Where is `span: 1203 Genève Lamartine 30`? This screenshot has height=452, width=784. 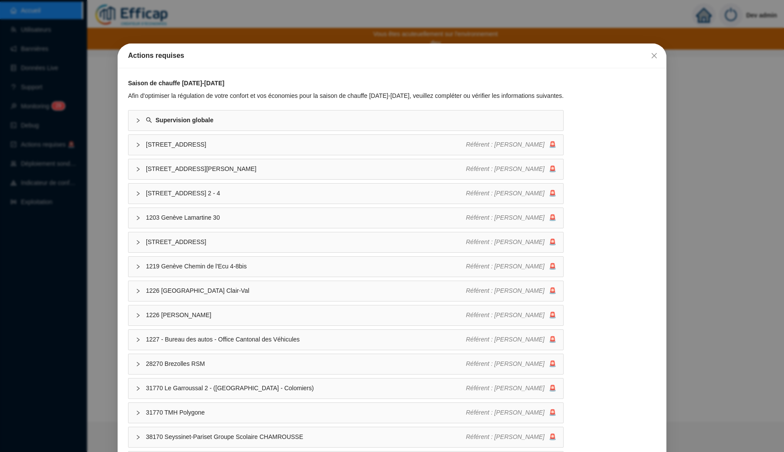
span: 1203 Genève Lamartine 30 is located at coordinates (306, 218).